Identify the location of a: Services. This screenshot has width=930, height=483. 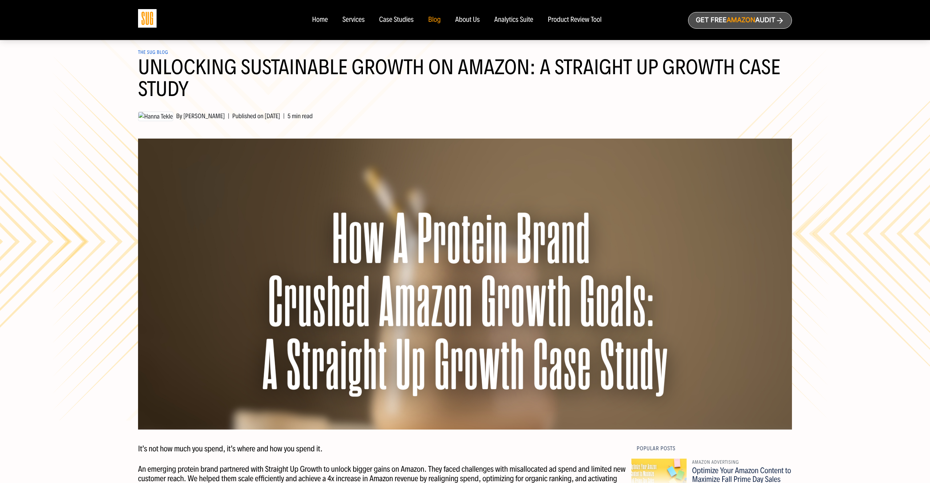
(353, 20).